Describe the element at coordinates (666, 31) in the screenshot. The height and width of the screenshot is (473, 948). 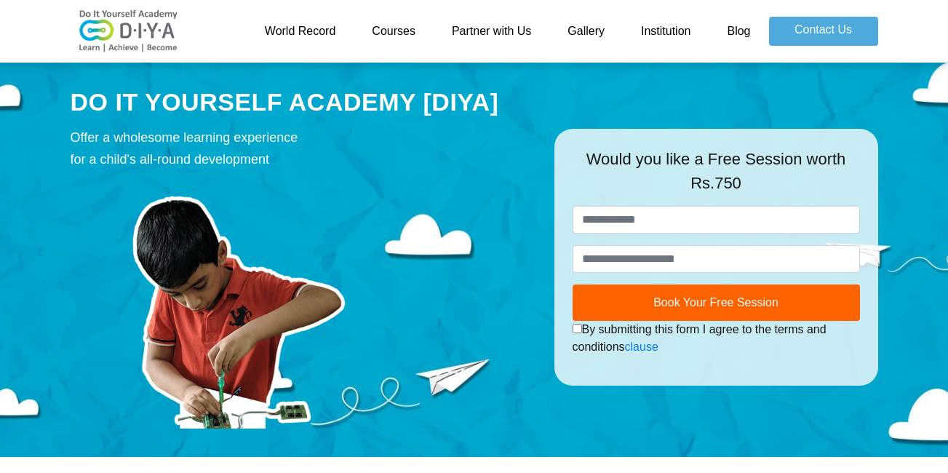
I see `a: Institution` at that location.